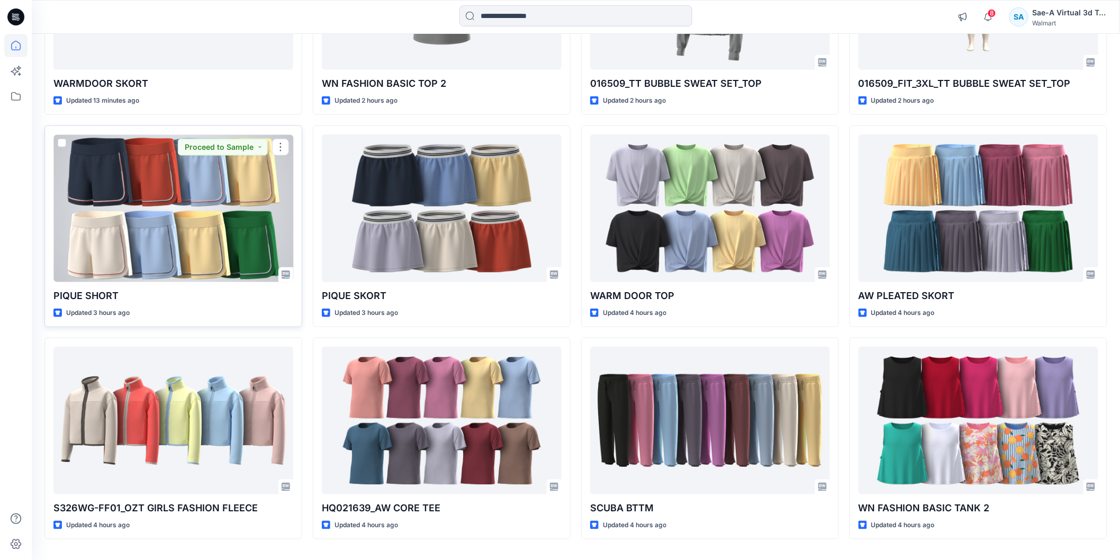  I want to click on a: WARM DOOR TOP, so click(710, 208).